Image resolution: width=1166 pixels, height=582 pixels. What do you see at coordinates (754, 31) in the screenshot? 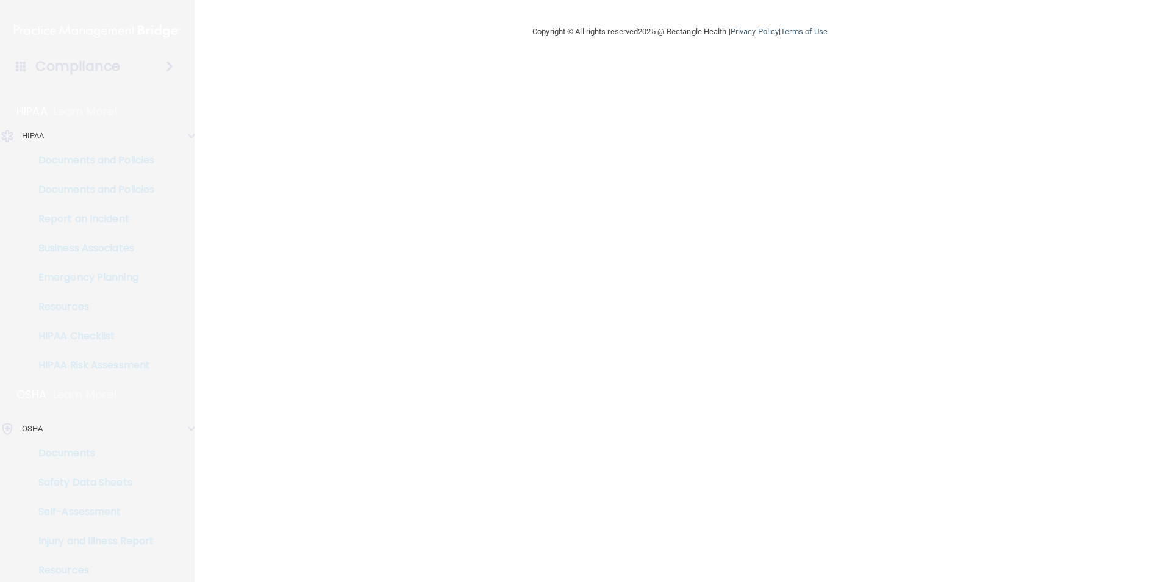
I see `a: Privacy Policy` at bounding box center [754, 31].